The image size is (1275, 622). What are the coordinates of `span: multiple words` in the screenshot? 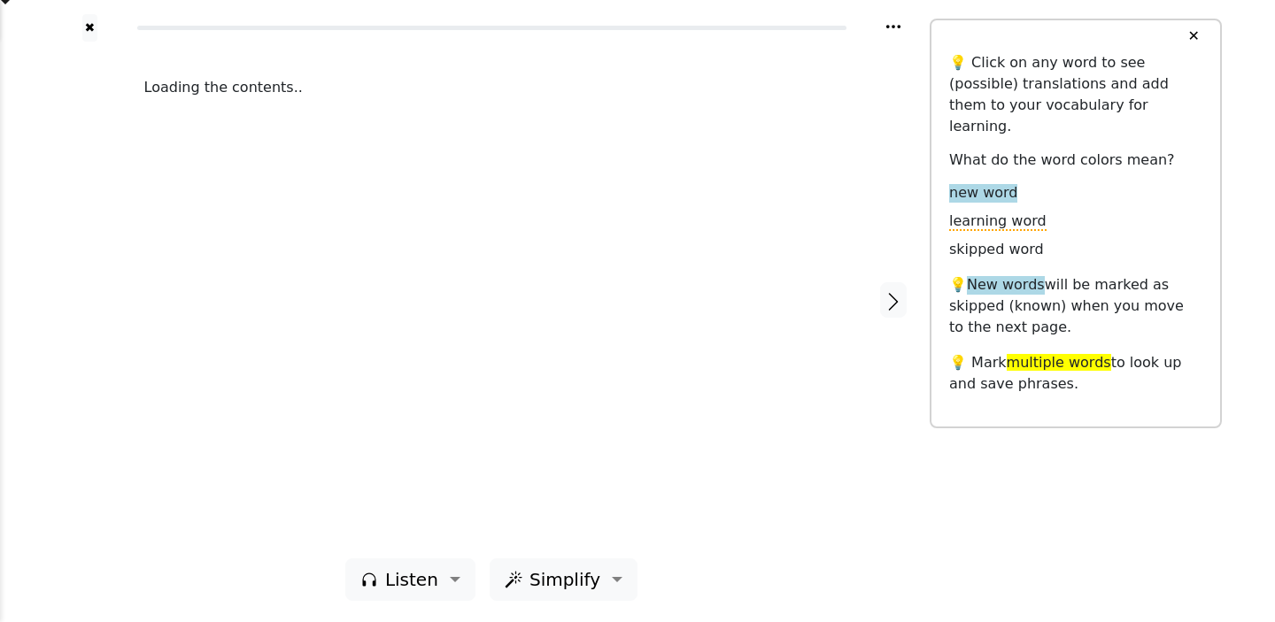 It's located at (1059, 362).